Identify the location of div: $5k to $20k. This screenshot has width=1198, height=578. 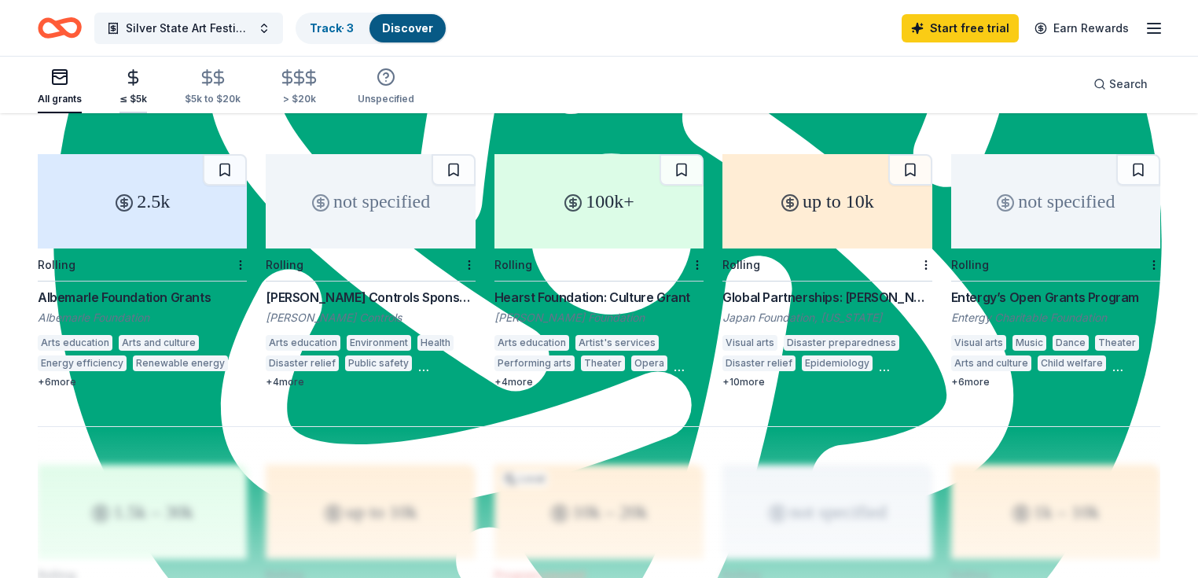
(212, 99).